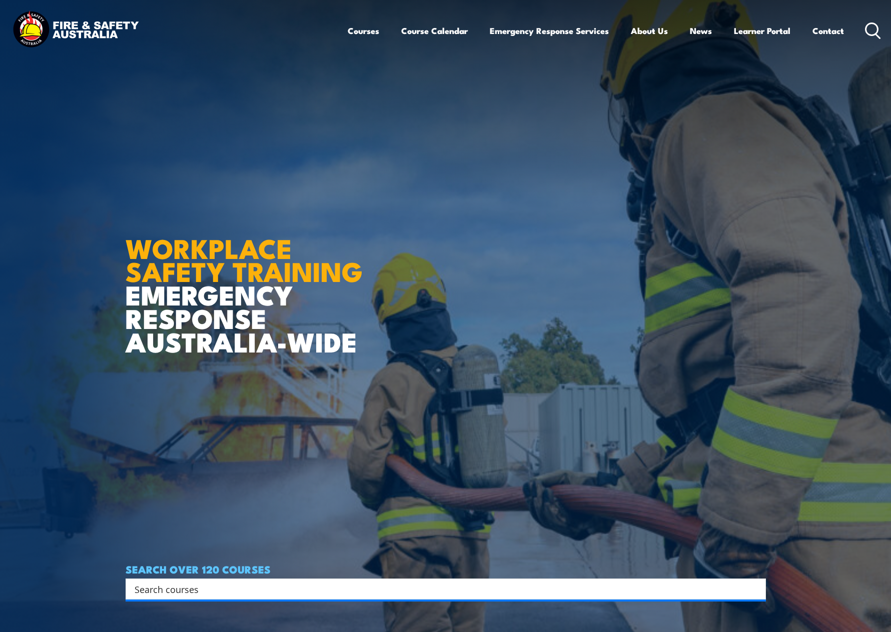 The image size is (891, 632). I want to click on form: Search form, so click(441, 589).